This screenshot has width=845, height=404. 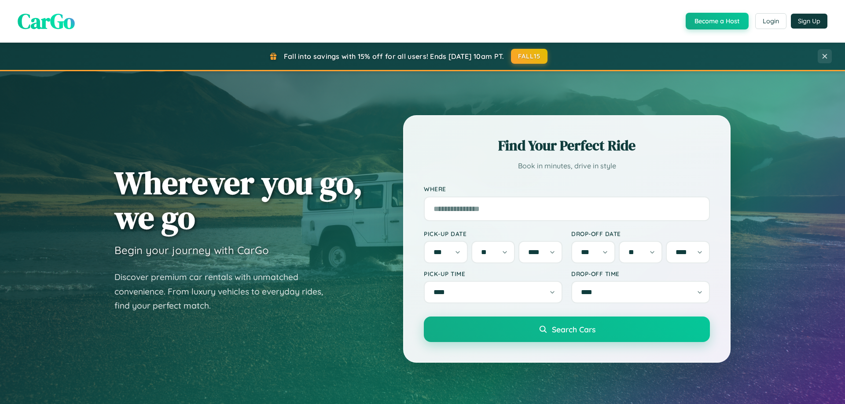 What do you see at coordinates (640, 234) in the screenshot?
I see `label: Drop-off Date` at bounding box center [640, 234].